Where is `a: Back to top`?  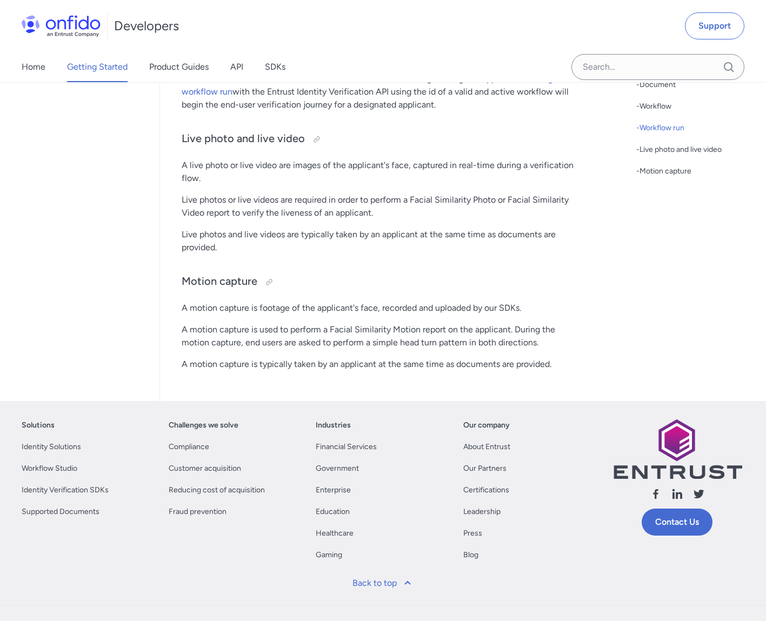
a: Back to top is located at coordinates (383, 583).